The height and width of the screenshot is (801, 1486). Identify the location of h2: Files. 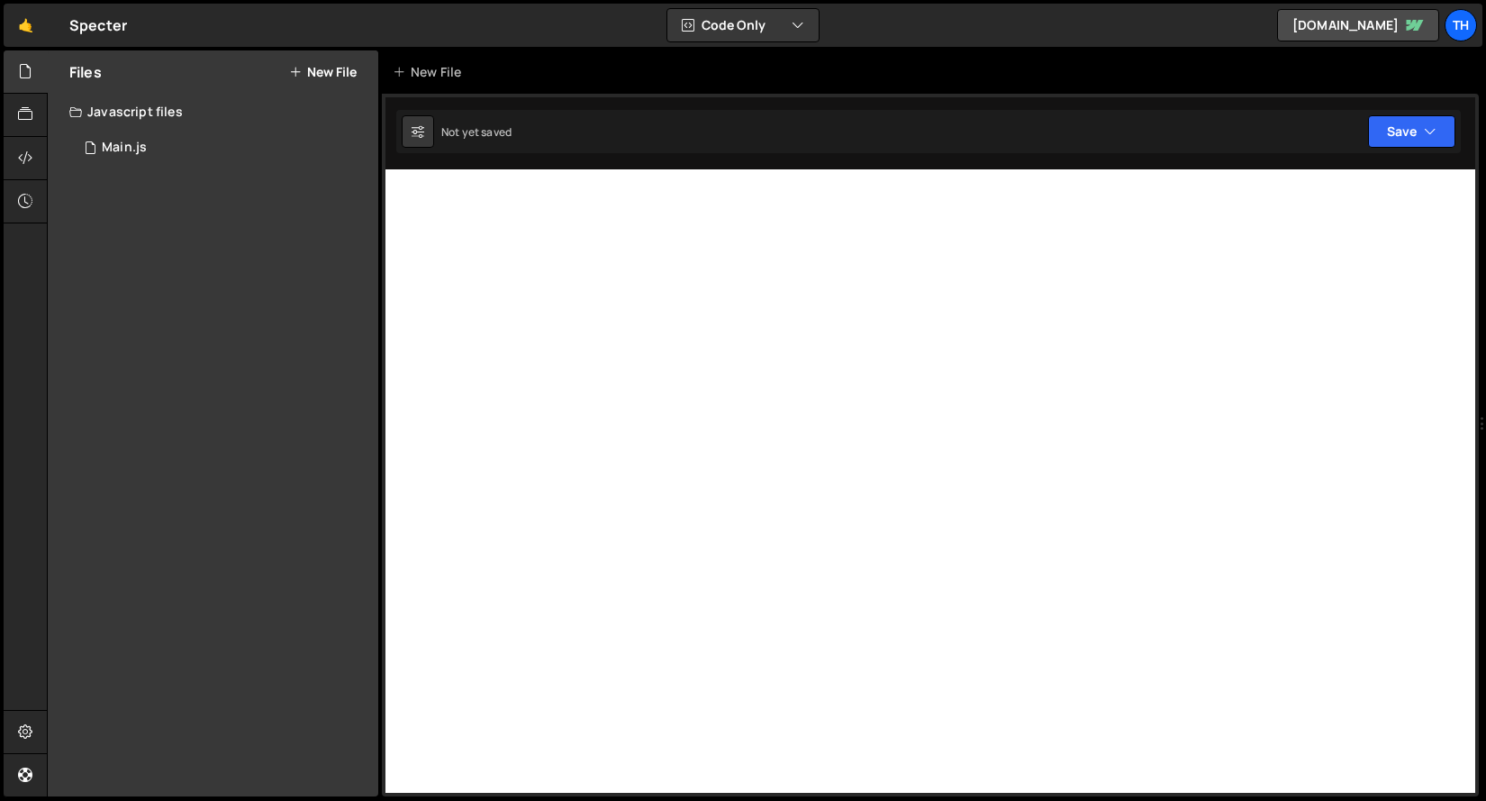
(86, 72).